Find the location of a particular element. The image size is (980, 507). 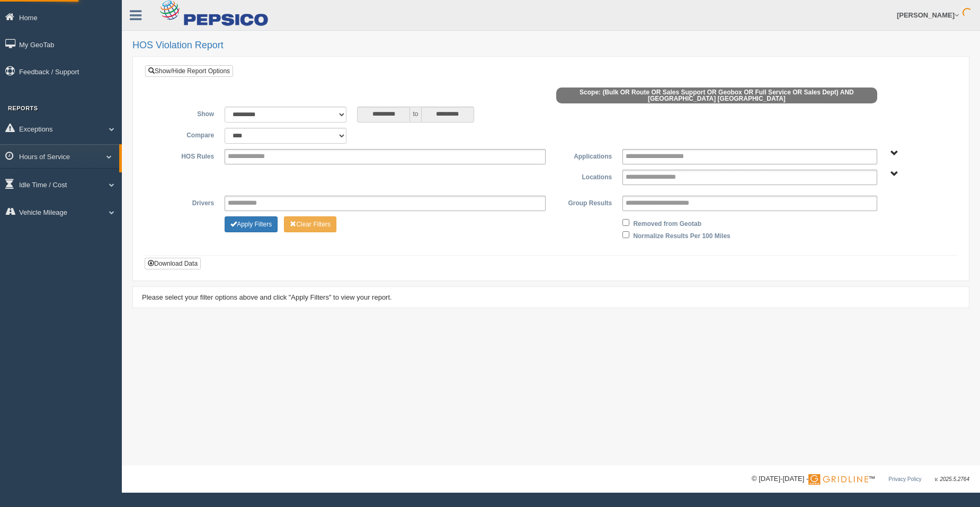

span: Please select your filter options above and click "Apply Filters" to view your report. is located at coordinates (267, 297).